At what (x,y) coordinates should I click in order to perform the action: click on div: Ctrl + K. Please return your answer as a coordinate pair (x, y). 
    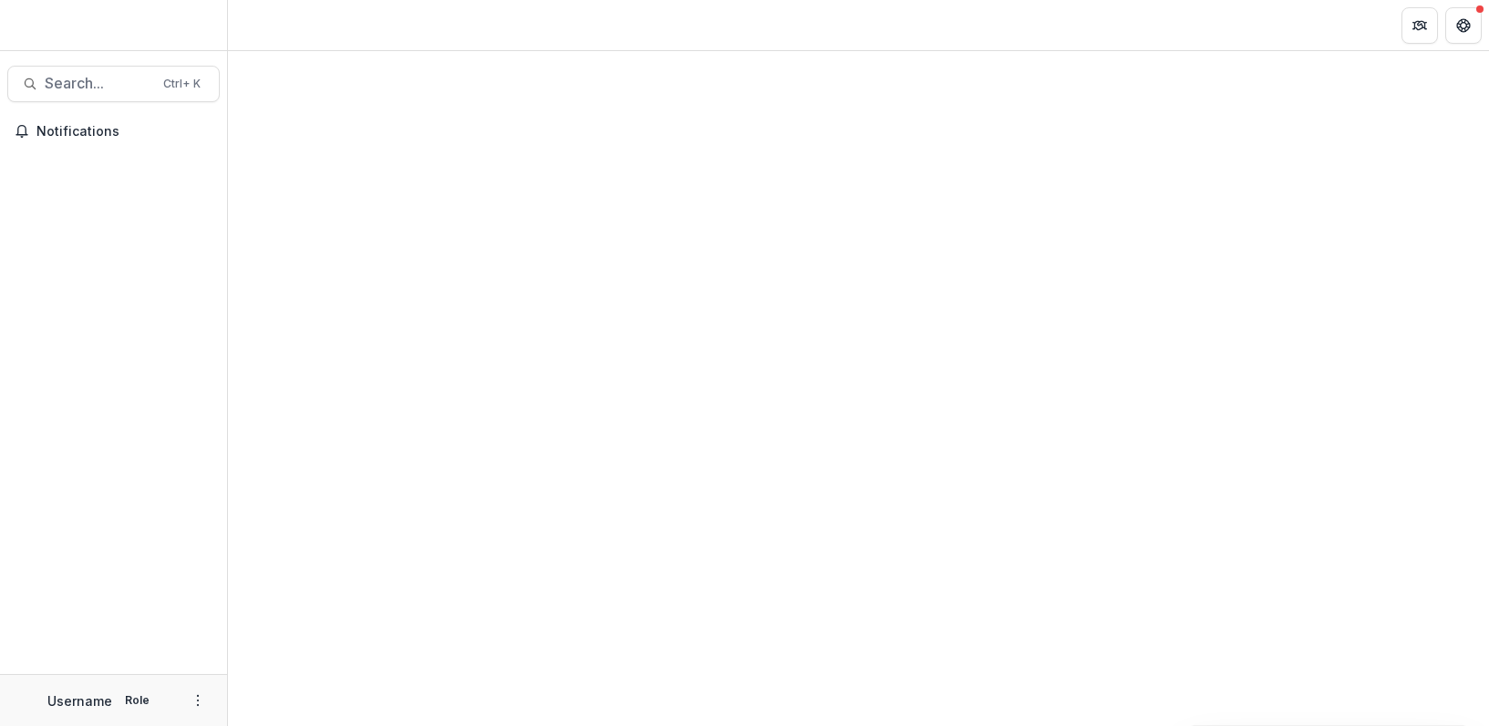
    Looking at the image, I should click on (182, 84).